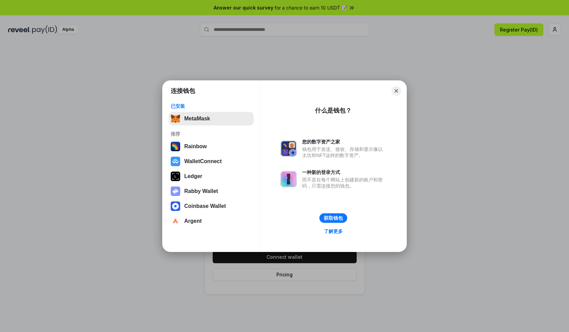 This screenshot has height=332, width=569. I want to click on button: Rainbow, so click(211, 146).